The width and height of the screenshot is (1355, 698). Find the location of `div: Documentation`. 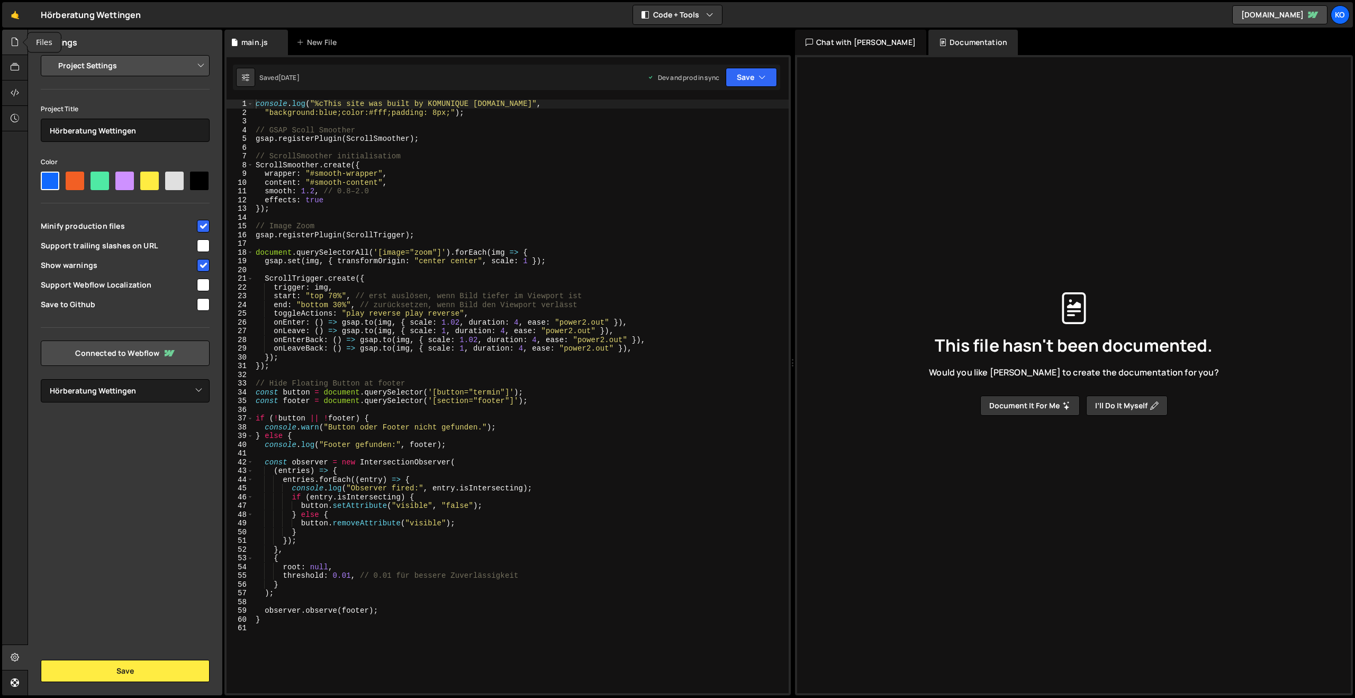

div: Documentation is located at coordinates (973, 42).